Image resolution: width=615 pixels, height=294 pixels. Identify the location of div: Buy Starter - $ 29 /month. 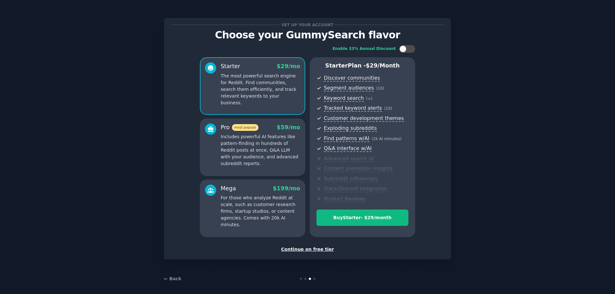
(362, 218).